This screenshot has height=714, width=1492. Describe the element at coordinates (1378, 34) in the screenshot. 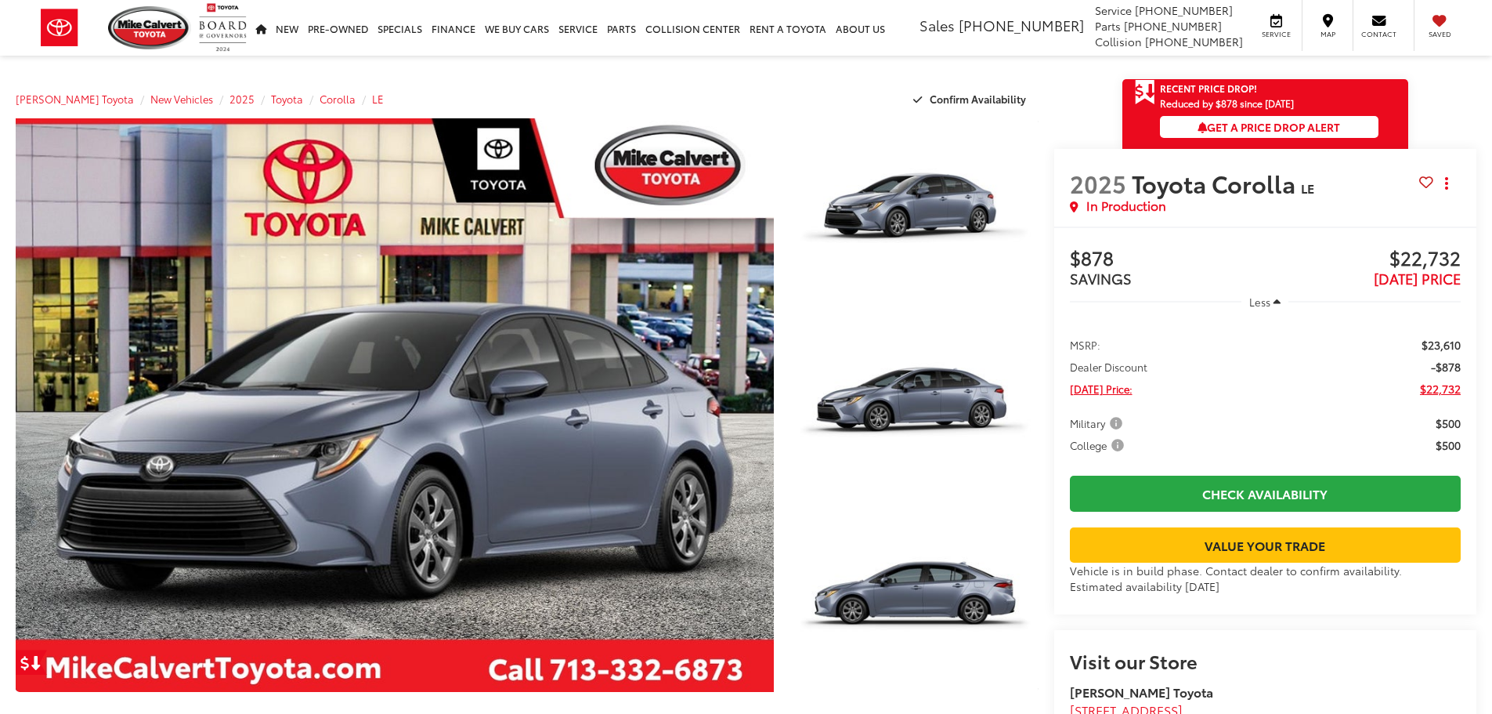

I see `span: Contact` at that location.